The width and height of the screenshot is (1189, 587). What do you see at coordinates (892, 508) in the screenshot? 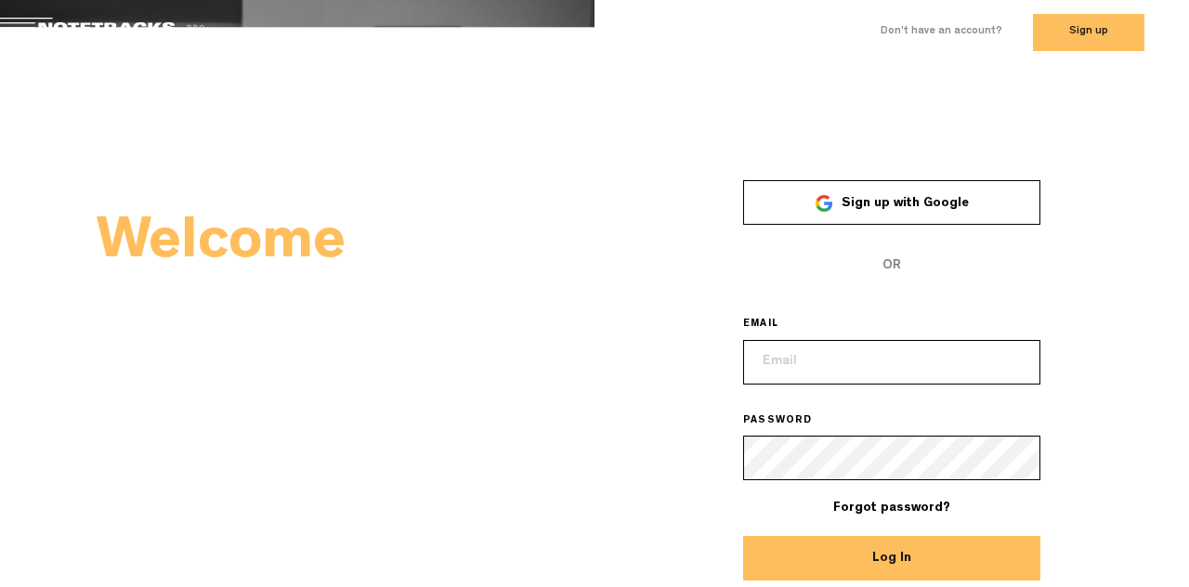
I see `a: Forgot password?` at bounding box center [892, 508].